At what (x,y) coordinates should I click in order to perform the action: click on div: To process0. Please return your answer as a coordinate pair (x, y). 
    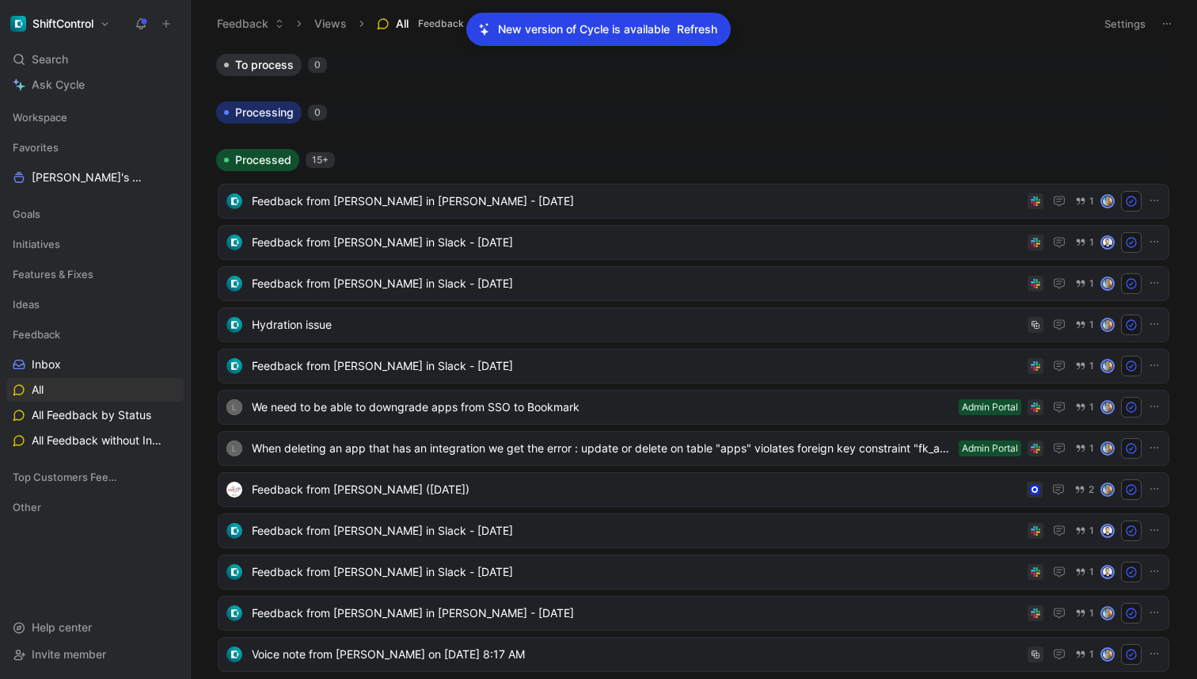
    Looking at the image, I should click on (694, 71).